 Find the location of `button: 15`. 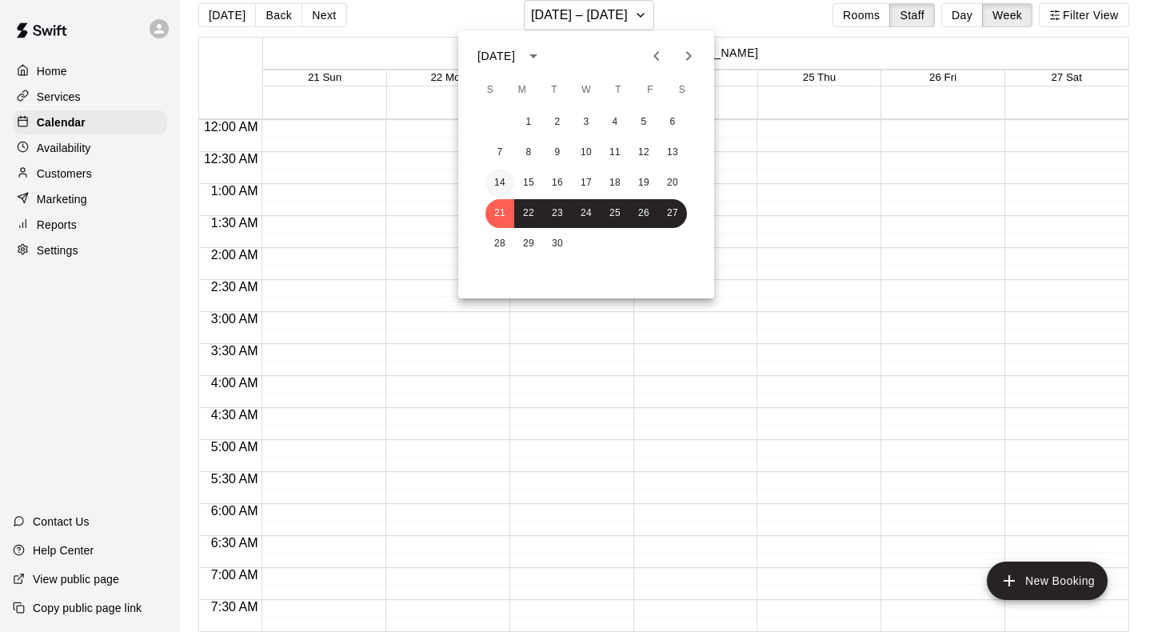

button: 15 is located at coordinates (529, 183).